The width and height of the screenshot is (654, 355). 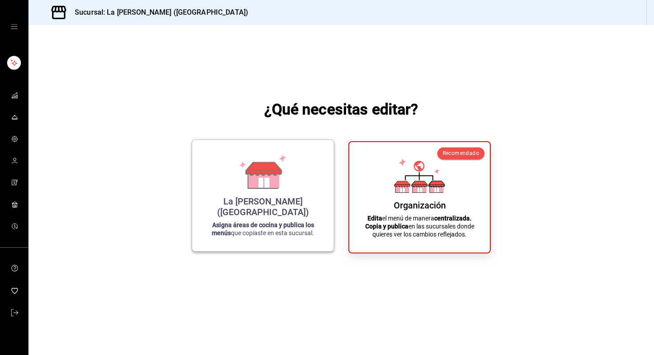 What do you see at coordinates (387, 226) in the screenshot?
I see `strong: Copia y publica` at bounding box center [387, 226].